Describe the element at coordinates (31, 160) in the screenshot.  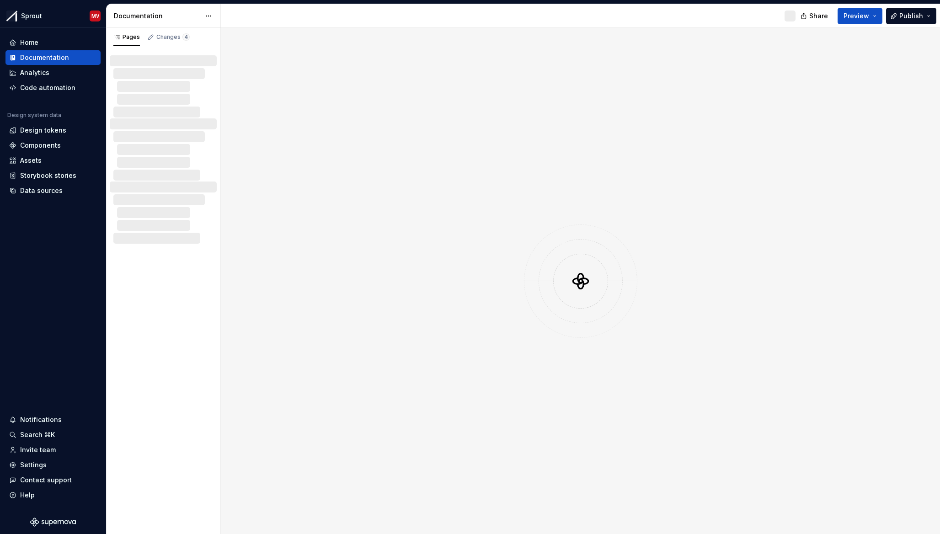
I see `div: Assets` at that location.